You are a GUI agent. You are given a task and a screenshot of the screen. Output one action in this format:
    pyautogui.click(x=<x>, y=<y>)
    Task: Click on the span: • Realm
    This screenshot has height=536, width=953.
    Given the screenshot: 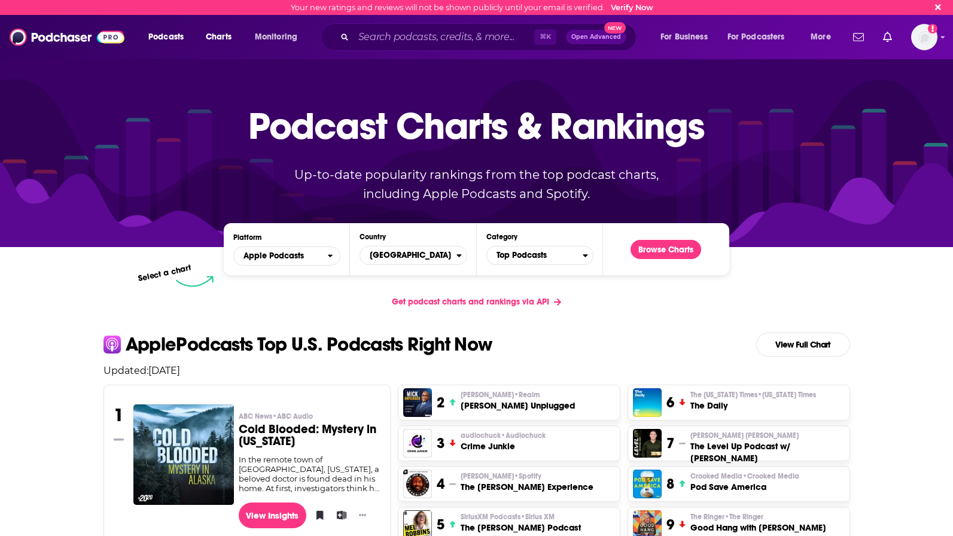 What is the action you would take?
    pyautogui.click(x=527, y=395)
    